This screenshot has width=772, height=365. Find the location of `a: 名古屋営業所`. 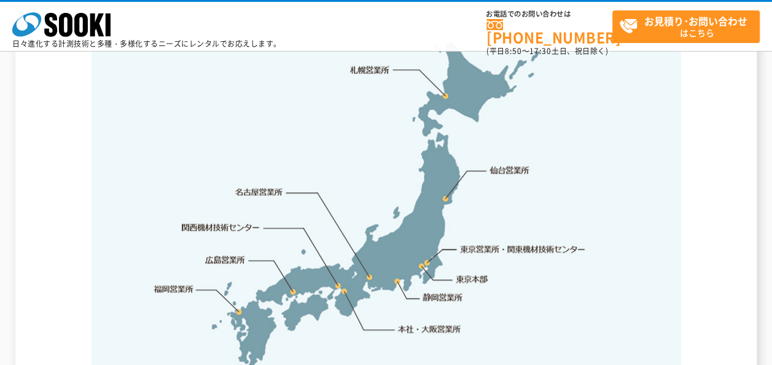

a: 名古屋営業所 is located at coordinates (259, 192).